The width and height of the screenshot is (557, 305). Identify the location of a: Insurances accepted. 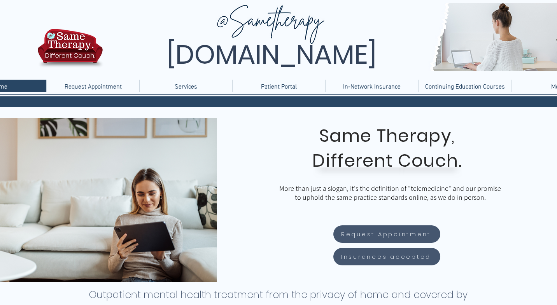
(387, 257).